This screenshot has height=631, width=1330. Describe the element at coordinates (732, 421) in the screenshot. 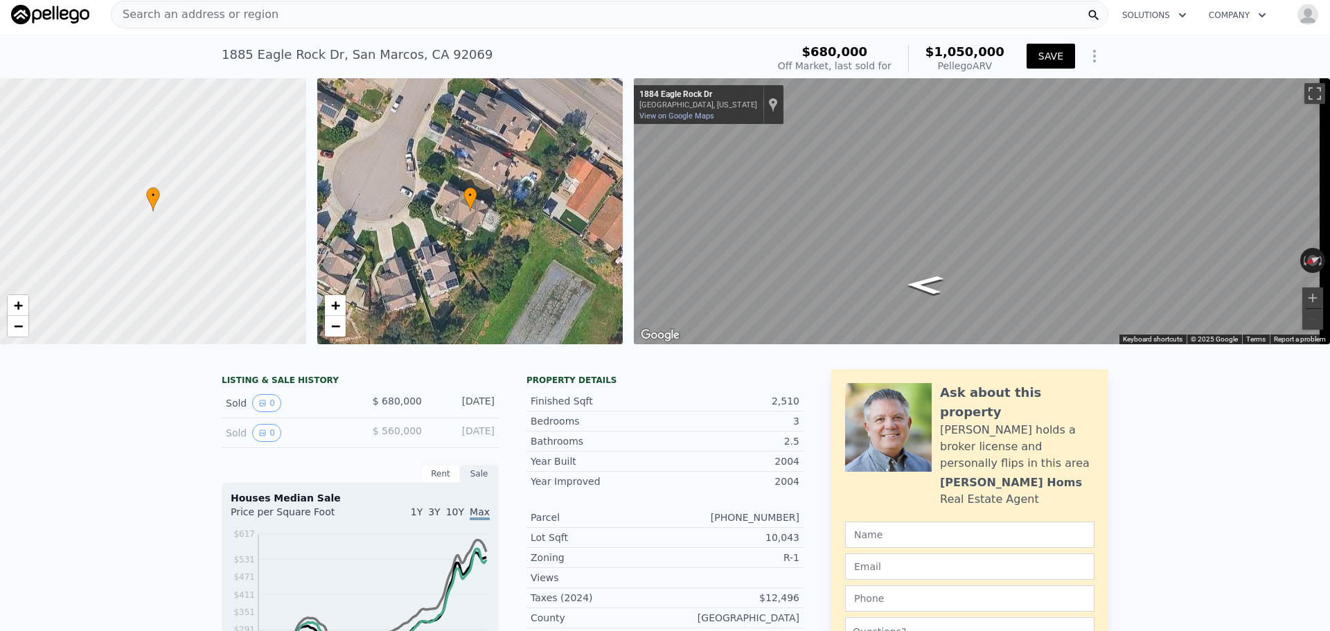

I see `div: 3` at that location.